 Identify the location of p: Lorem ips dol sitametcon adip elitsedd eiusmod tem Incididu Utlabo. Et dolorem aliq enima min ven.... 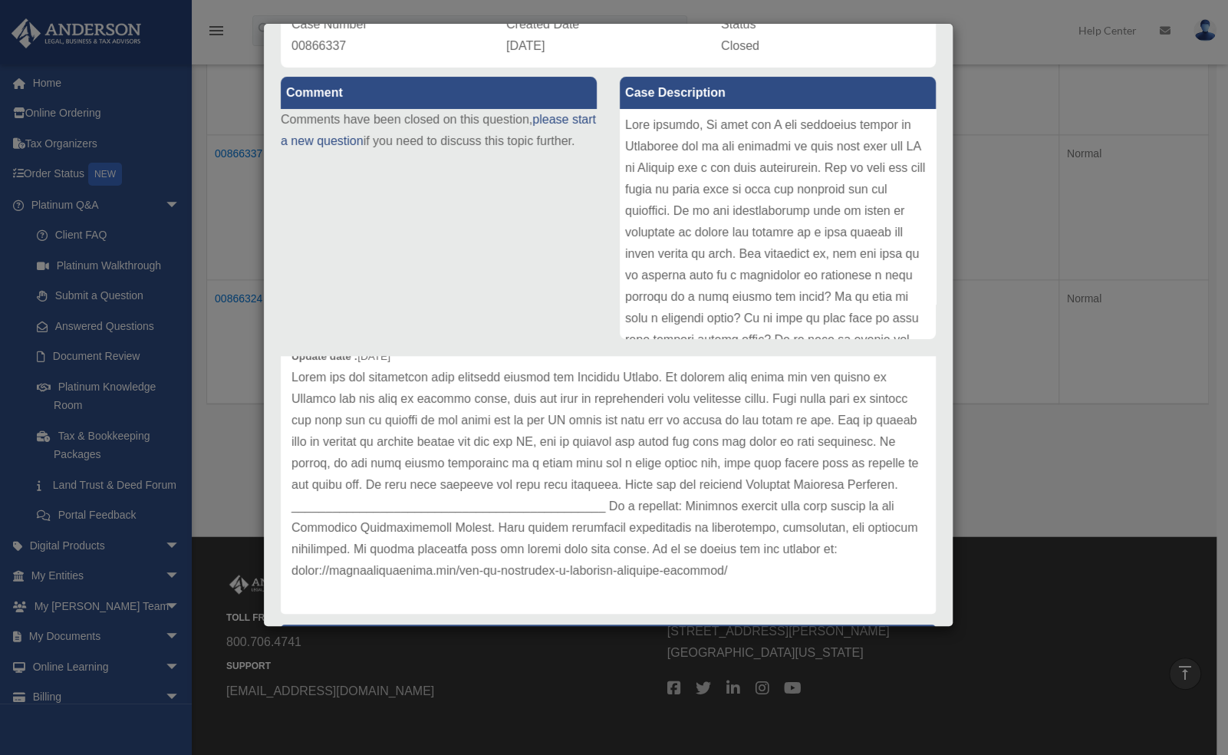
(608, 474).